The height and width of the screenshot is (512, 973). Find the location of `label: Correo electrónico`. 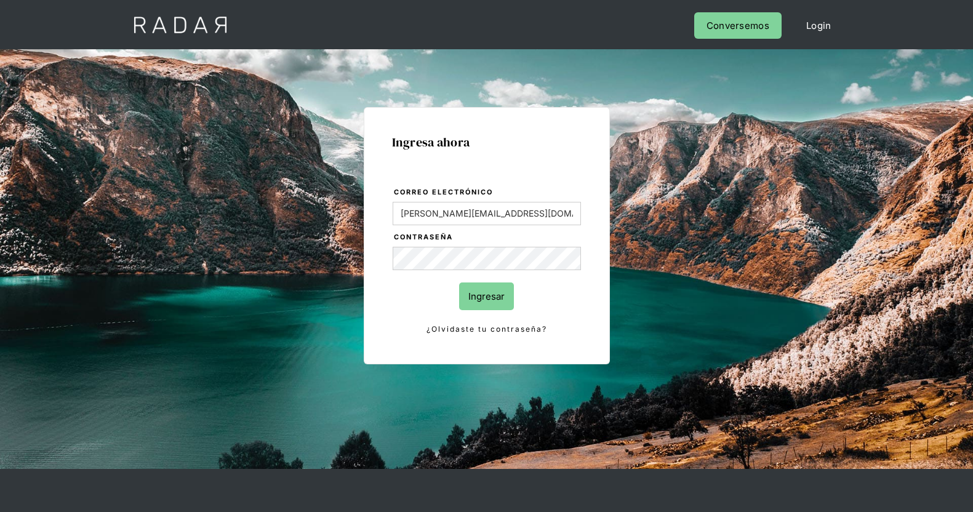

label: Correo electrónico is located at coordinates (488, 193).